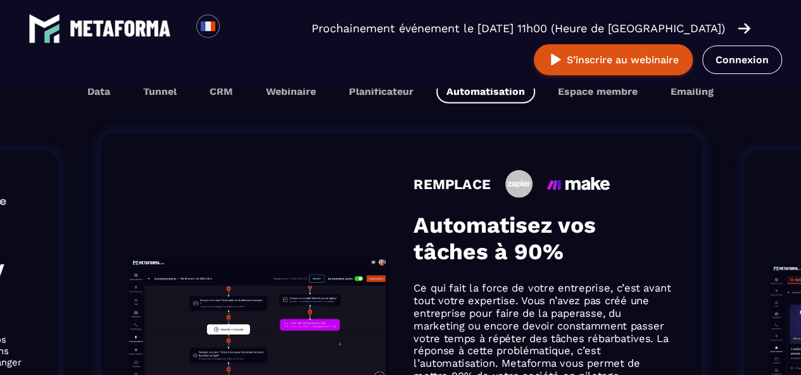 The height and width of the screenshot is (375, 801). I want to click on button: CRM, so click(221, 91).